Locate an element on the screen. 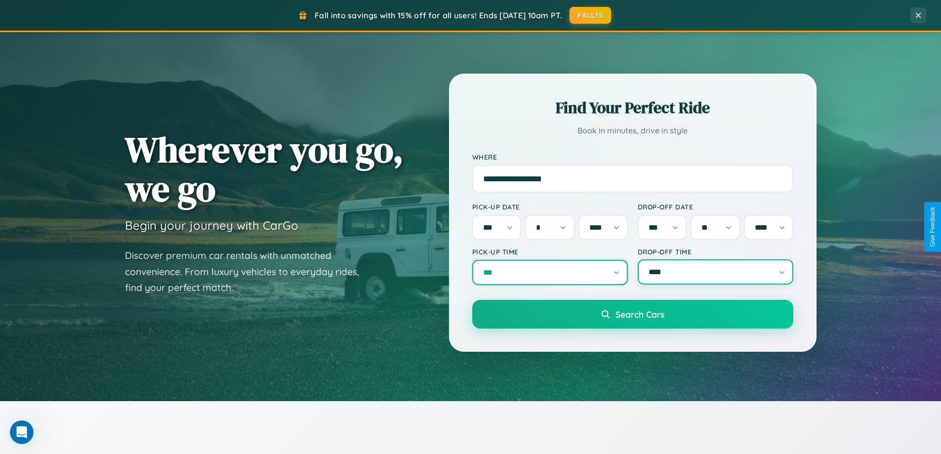 Image resolution: width=941 pixels, height=454 pixels. h3: Begin your journey with CarGo is located at coordinates (211, 225).